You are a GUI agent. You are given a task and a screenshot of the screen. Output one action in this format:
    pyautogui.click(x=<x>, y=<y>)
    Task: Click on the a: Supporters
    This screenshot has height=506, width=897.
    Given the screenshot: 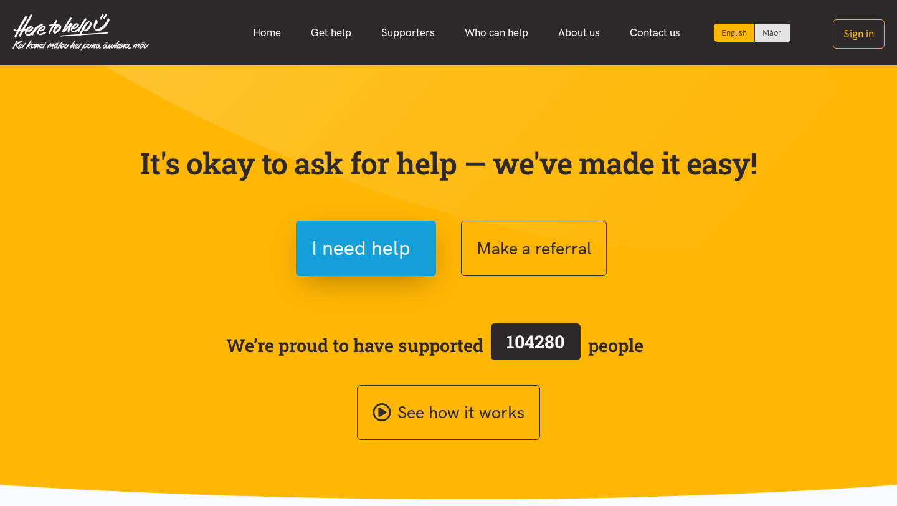 What is the action you would take?
    pyautogui.click(x=408, y=32)
    